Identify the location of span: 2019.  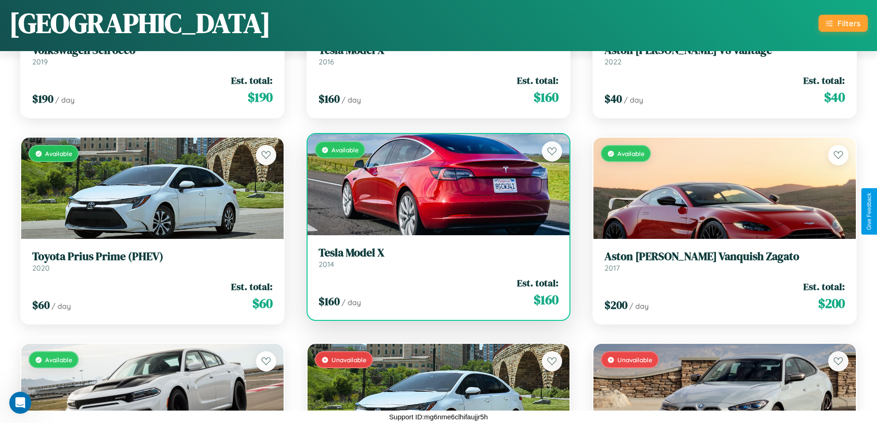
(40, 62).